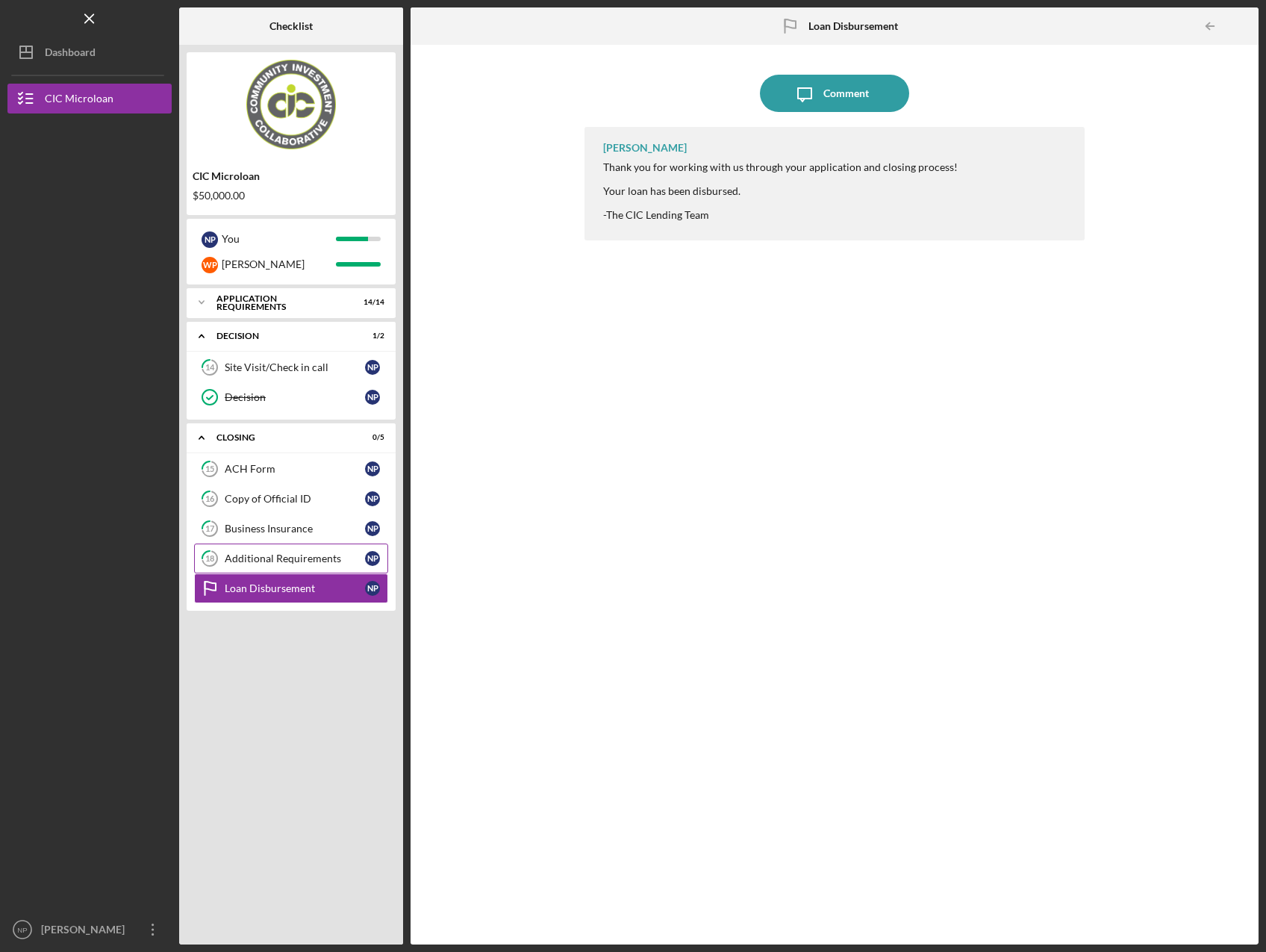 This screenshot has width=1266, height=952. What do you see at coordinates (371, 336) in the screenshot?
I see `div: 1 / 2` at bounding box center [371, 336].